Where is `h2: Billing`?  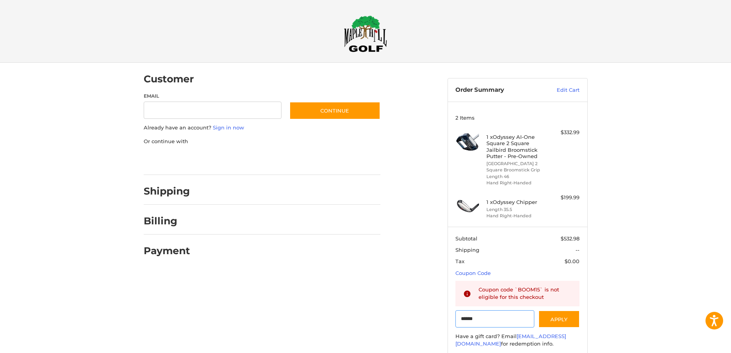
h2: Billing is located at coordinates (166, 221).